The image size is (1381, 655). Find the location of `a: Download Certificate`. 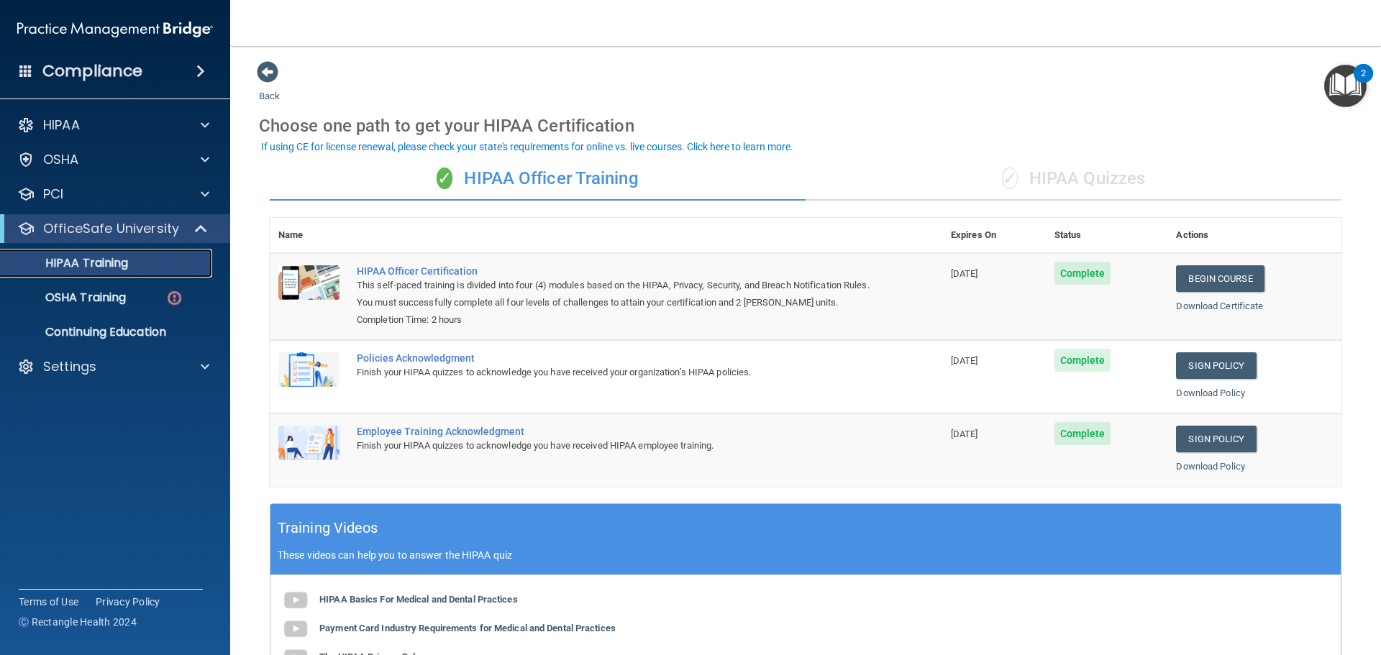

a: Download Certificate is located at coordinates (1219, 306).